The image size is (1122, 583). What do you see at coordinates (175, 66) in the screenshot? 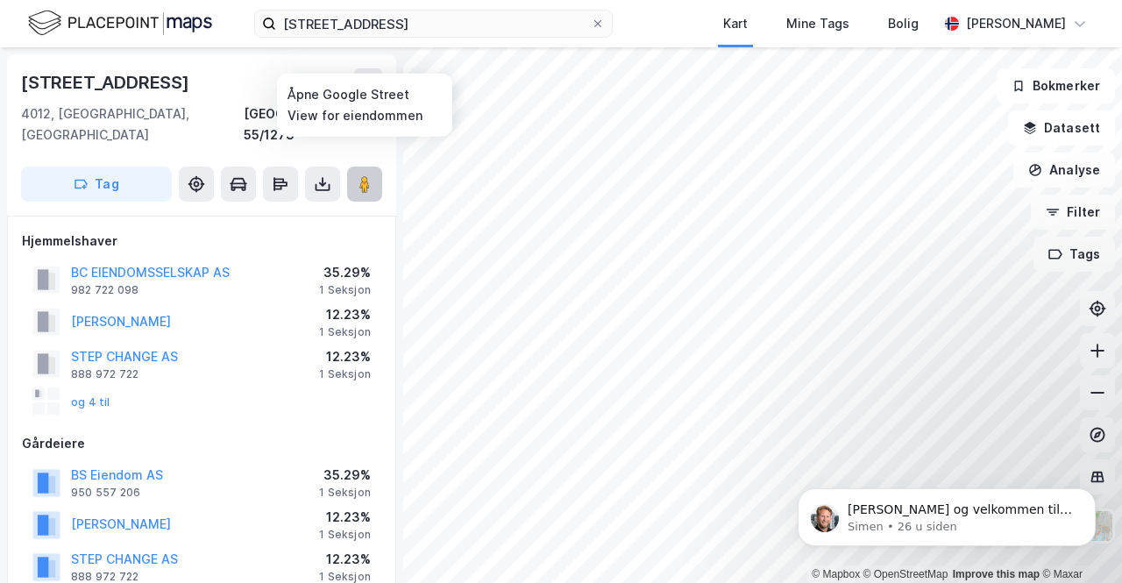
I see `div: message notification from Simen, 26 u siden. Hei og velkommen til Newsec Maps, Aleksander Om det ...` at bounding box center [175, 66].